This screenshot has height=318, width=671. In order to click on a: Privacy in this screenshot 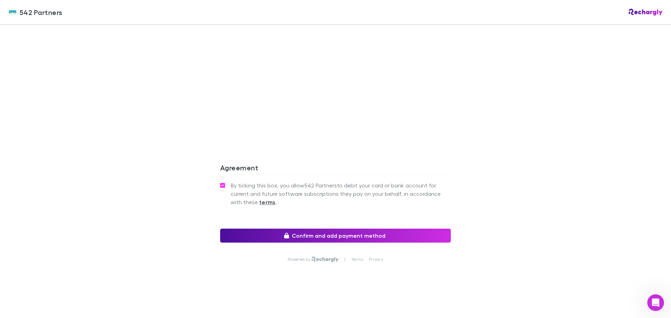, I will do `click(376, 260)`.